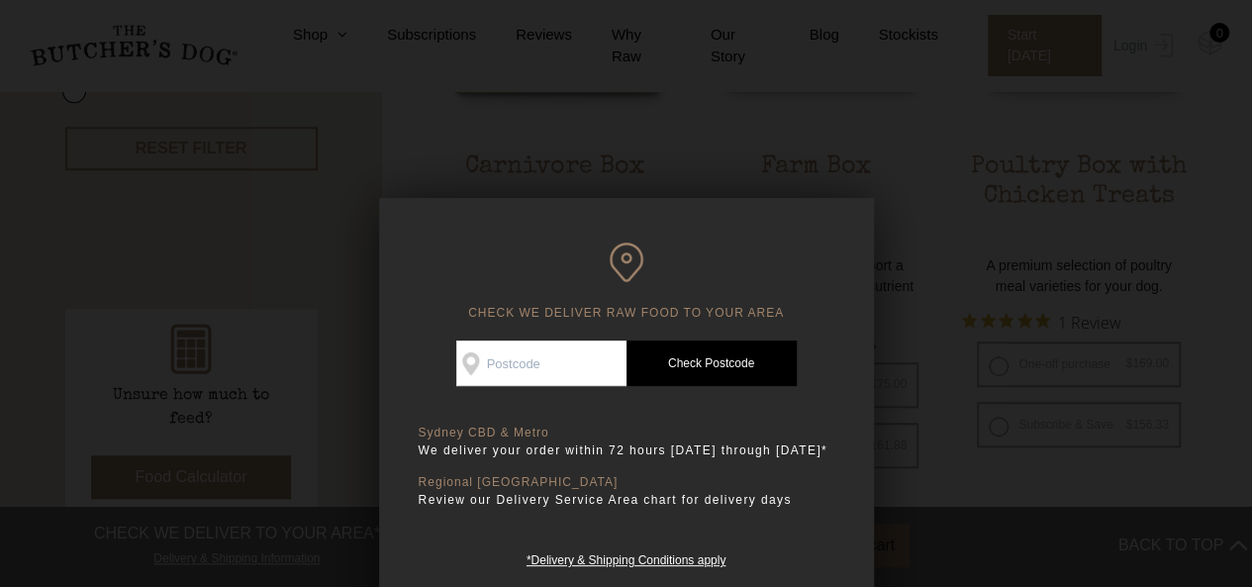  What do you see at coordinates (711, 363) in the screenshot?
I see `a: Check Postcode` at bounding box center [711, 363].